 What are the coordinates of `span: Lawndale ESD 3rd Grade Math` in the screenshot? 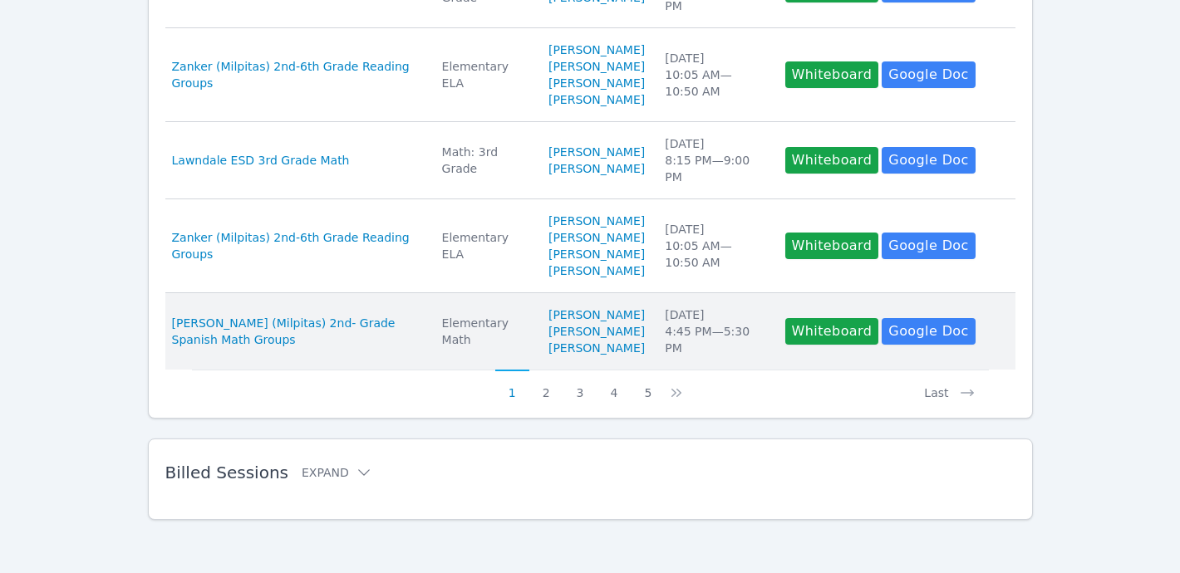 It's located at (261, 160).